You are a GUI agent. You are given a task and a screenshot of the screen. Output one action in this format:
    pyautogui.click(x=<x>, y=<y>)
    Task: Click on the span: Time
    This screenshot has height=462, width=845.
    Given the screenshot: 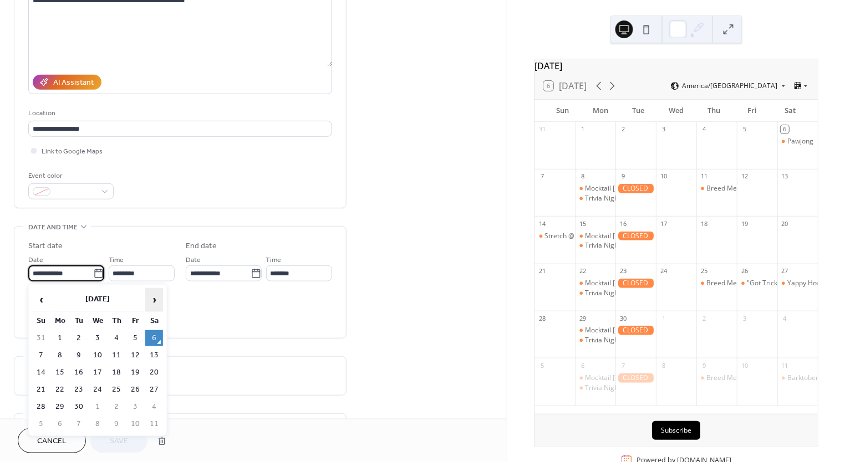 What is the action you would take?
    pyautogui.click(x=116, y=261)
    